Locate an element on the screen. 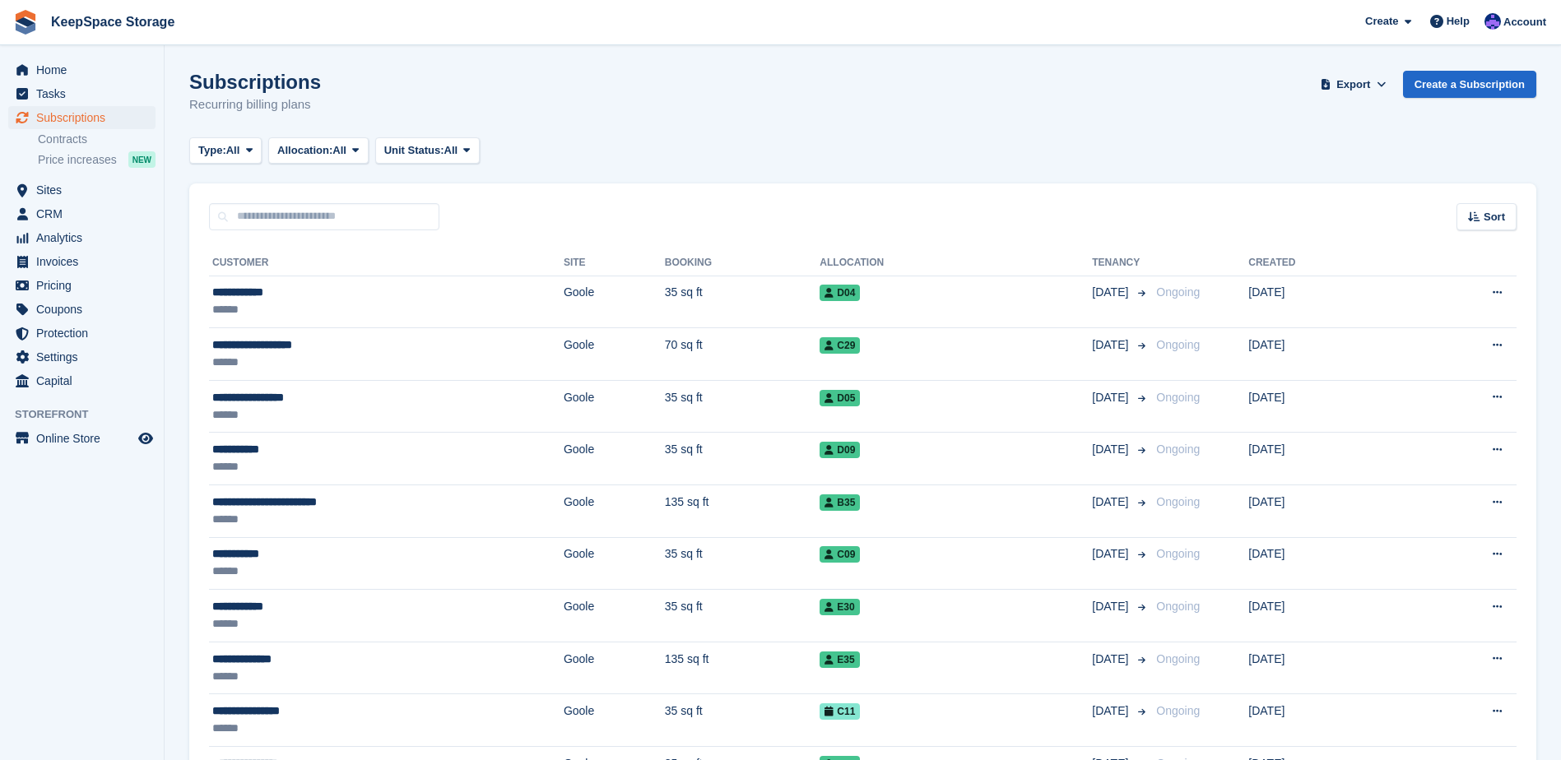 This screenshot has width=1561, height=760. span: Sort is located at coordinates (1494, 217).